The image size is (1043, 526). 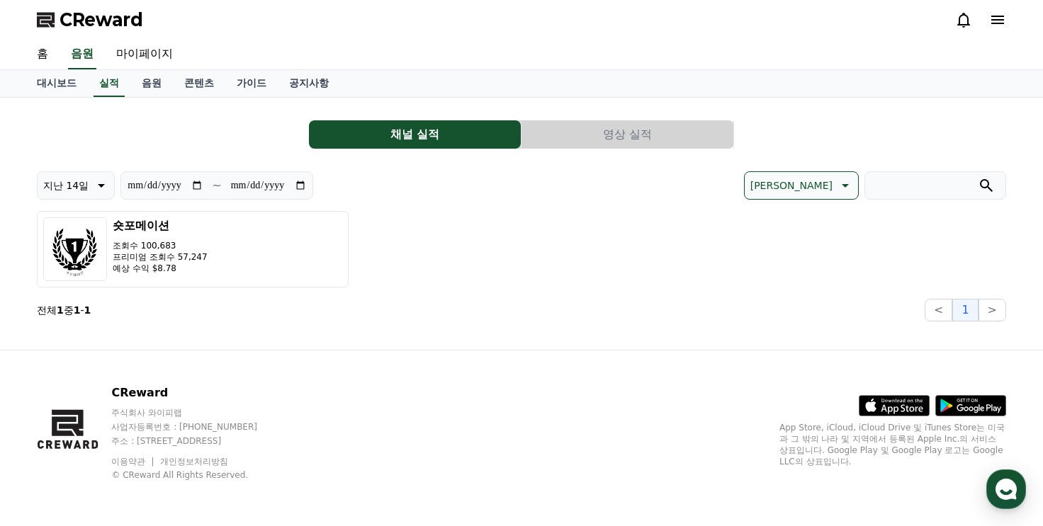 What do you see at coordinates (90, 20) in the screenshot?
I see `a: CReward` at bounding box center [90, 20].